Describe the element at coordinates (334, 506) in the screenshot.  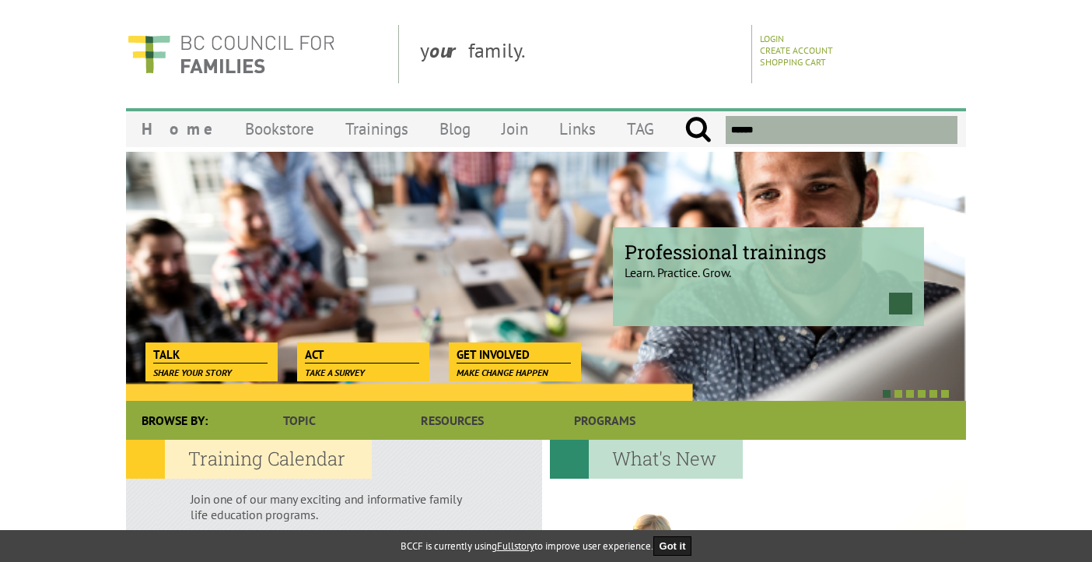
I see `p: Join one of our many exciting and informative family life education programs.` at that location.